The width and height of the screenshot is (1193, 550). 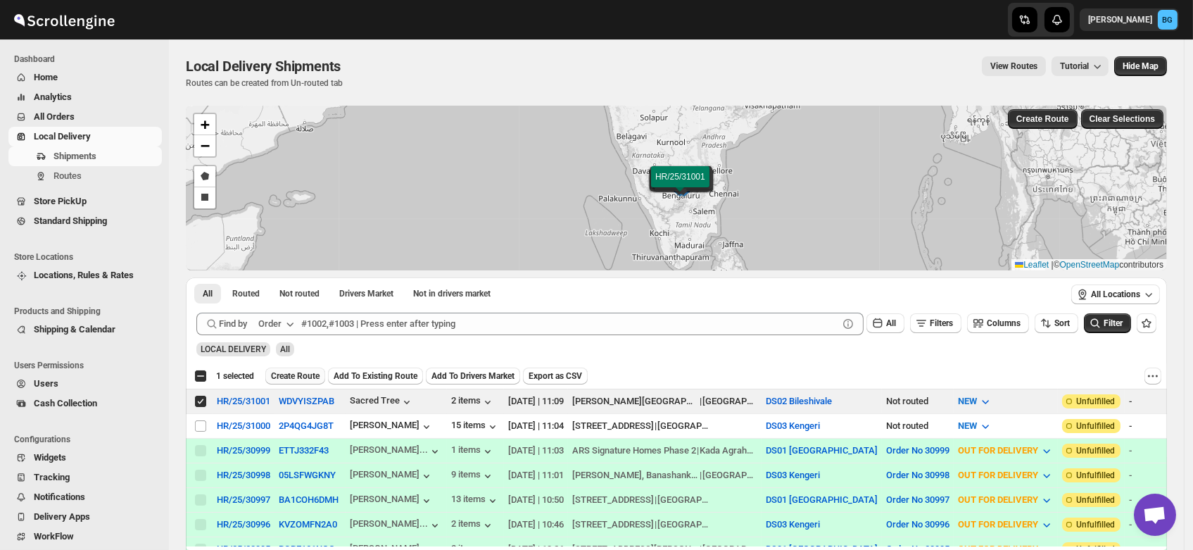 What do you see at coordinates (64, 20) in the screenshot?
I see `img: ScrollEngine` at bounding box center [64, 20].